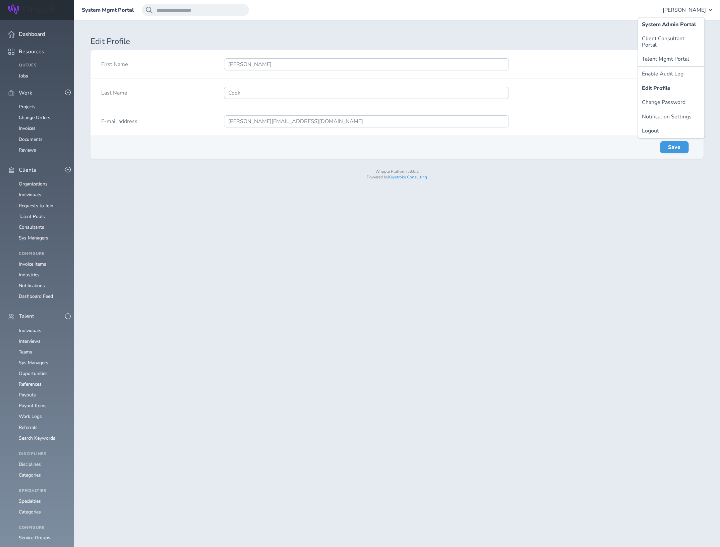 This screenshot has height=547, width=720. I want to click on a: Notification Settings, so click(671, 117).